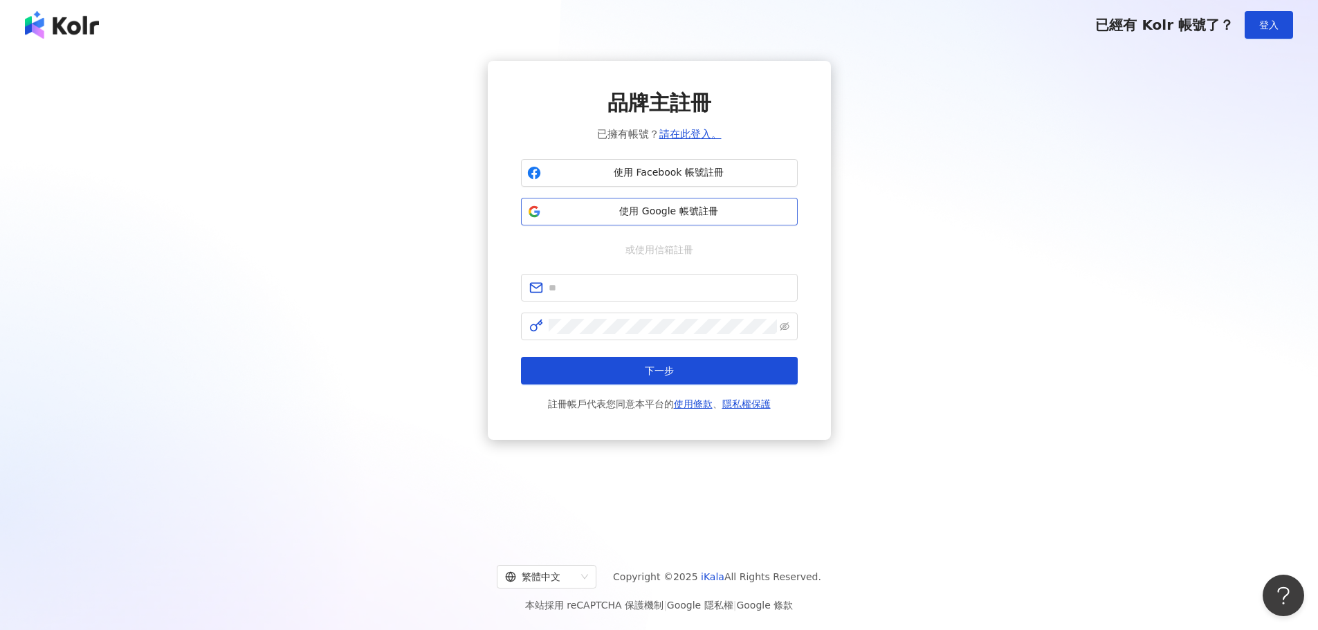  What do you see at coordinates (669, 212) in the screenshot?
I see `span: 使用 Google 帳號註冊` at bounding box center [669, 212].